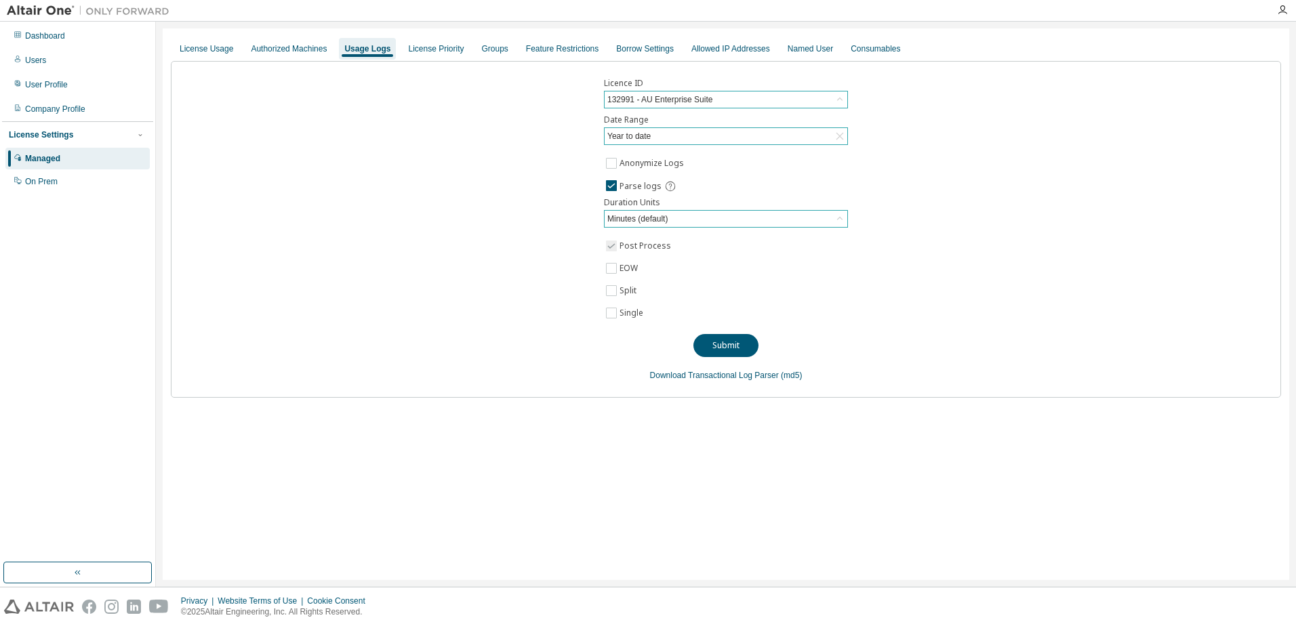 The height and width of the screenshot is (626, 1296). What do you see at coordinates (629, 291) in the screenshot?
I see `label: Split` at bounding box center [629, 291].